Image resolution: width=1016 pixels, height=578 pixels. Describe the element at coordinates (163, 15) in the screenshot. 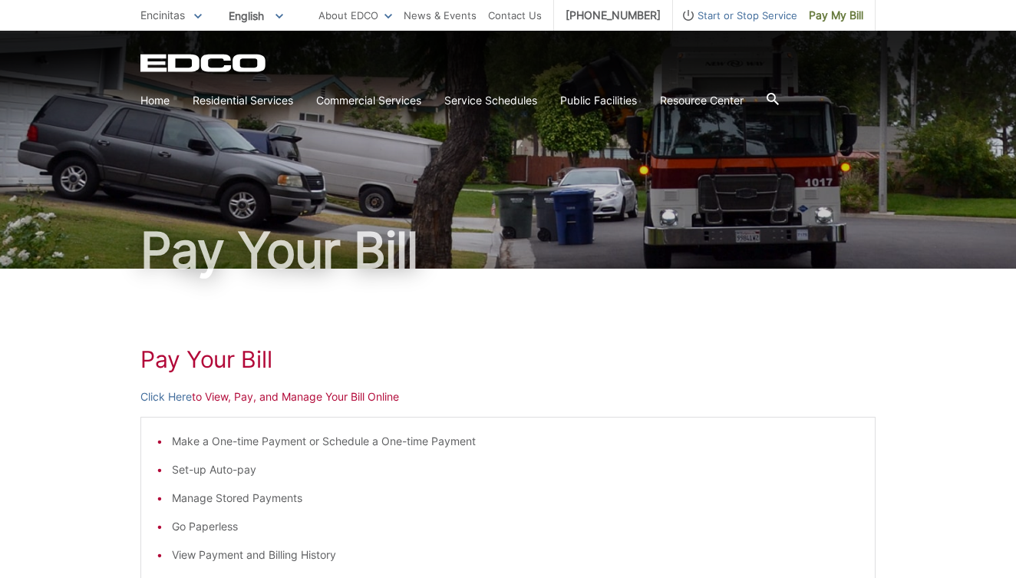

I see `span: Encinitas` at that location.